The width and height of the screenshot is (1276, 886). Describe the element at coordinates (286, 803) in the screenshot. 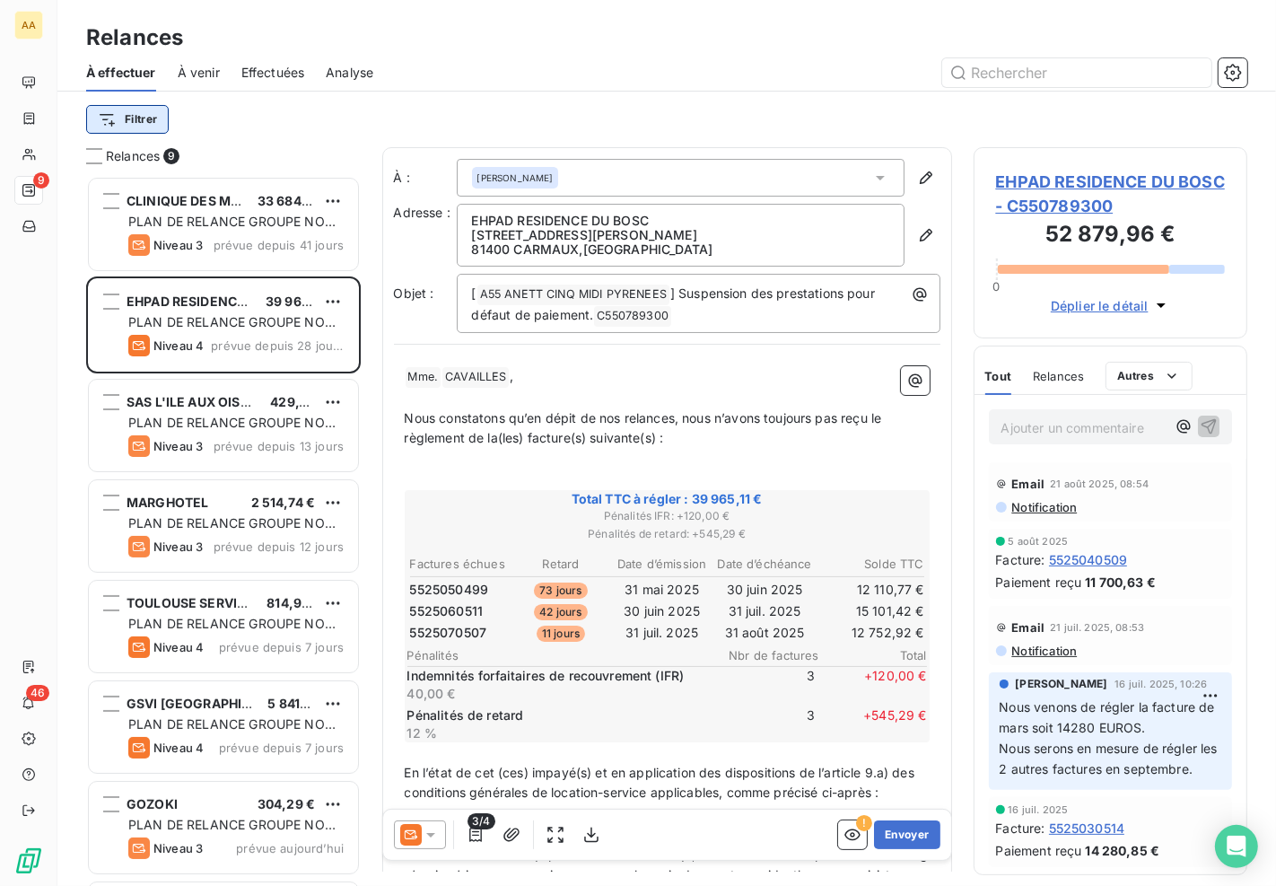

I see `span: 304,29 €` at that location.